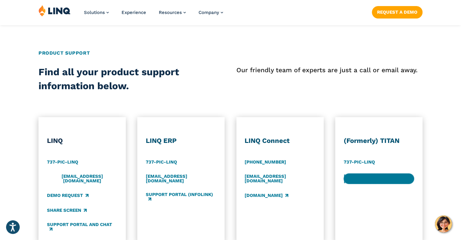 The width and height of the screenshot is (461, 240). I want to click on span: Resources, so click(170, 12).